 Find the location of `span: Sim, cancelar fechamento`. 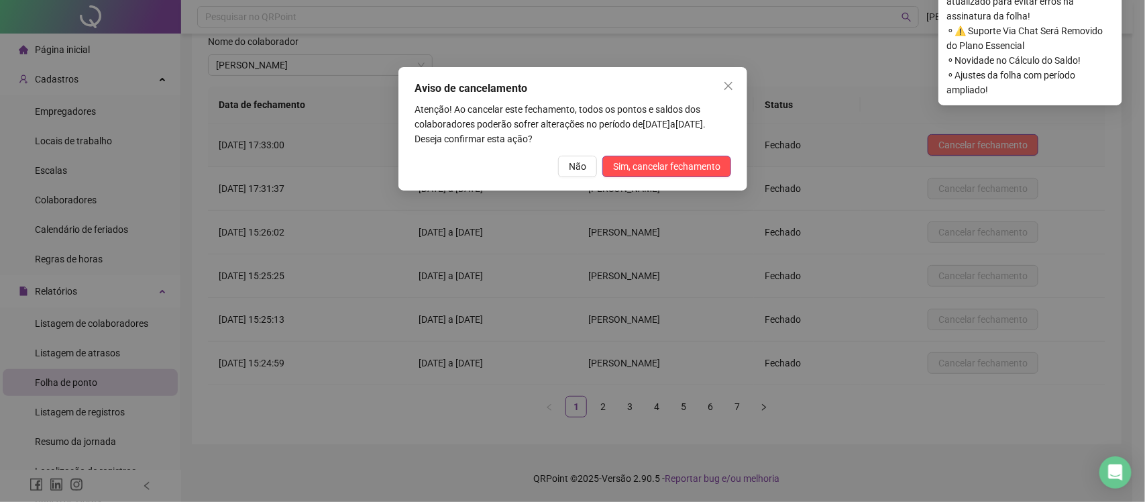

span: Sim, cancelar fechamento is located at coordinates (667, 166).